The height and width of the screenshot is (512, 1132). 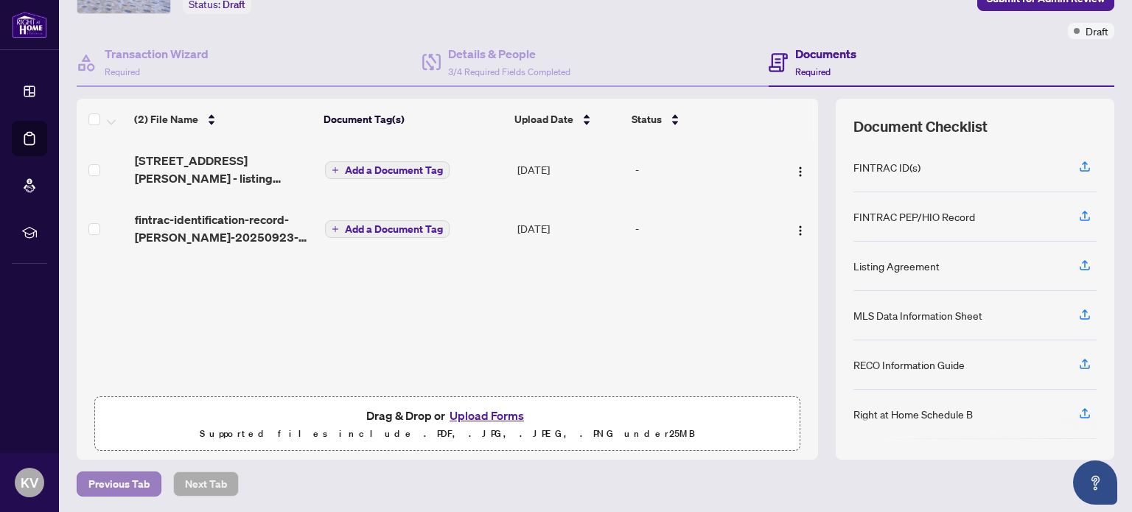 I want to click on span: 3/4 Required Fields Completed, so click(x=509, y=72).